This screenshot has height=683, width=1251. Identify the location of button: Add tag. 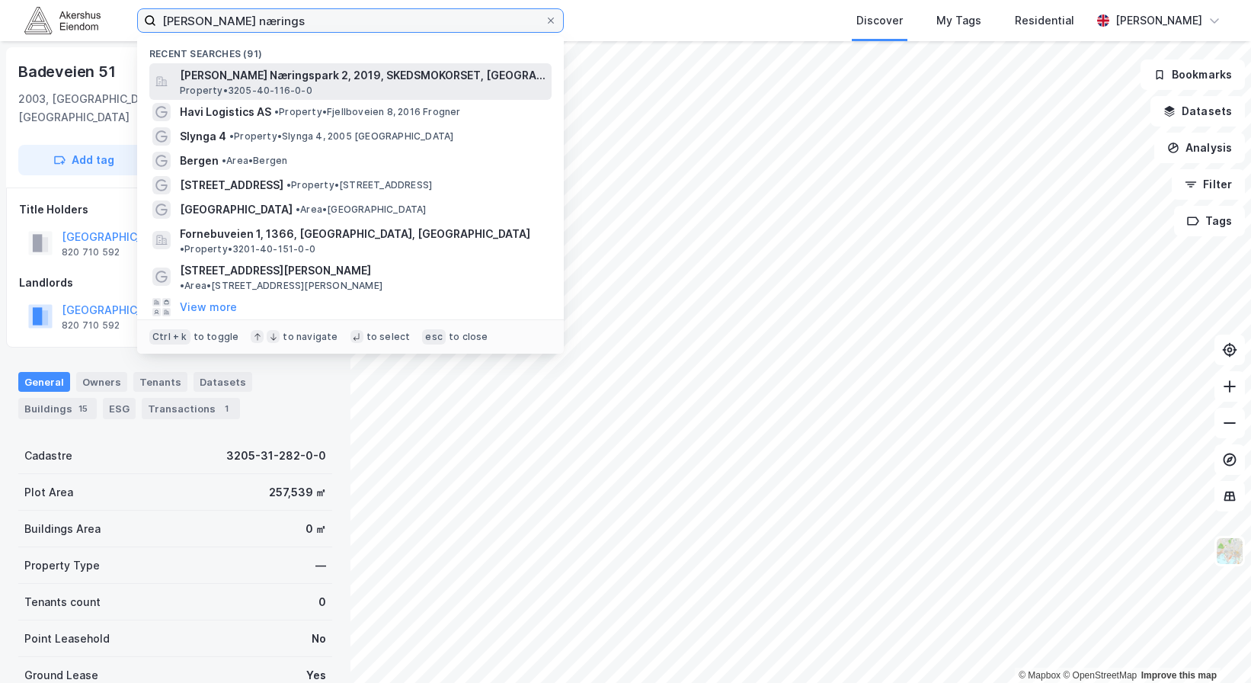
(84, 160).